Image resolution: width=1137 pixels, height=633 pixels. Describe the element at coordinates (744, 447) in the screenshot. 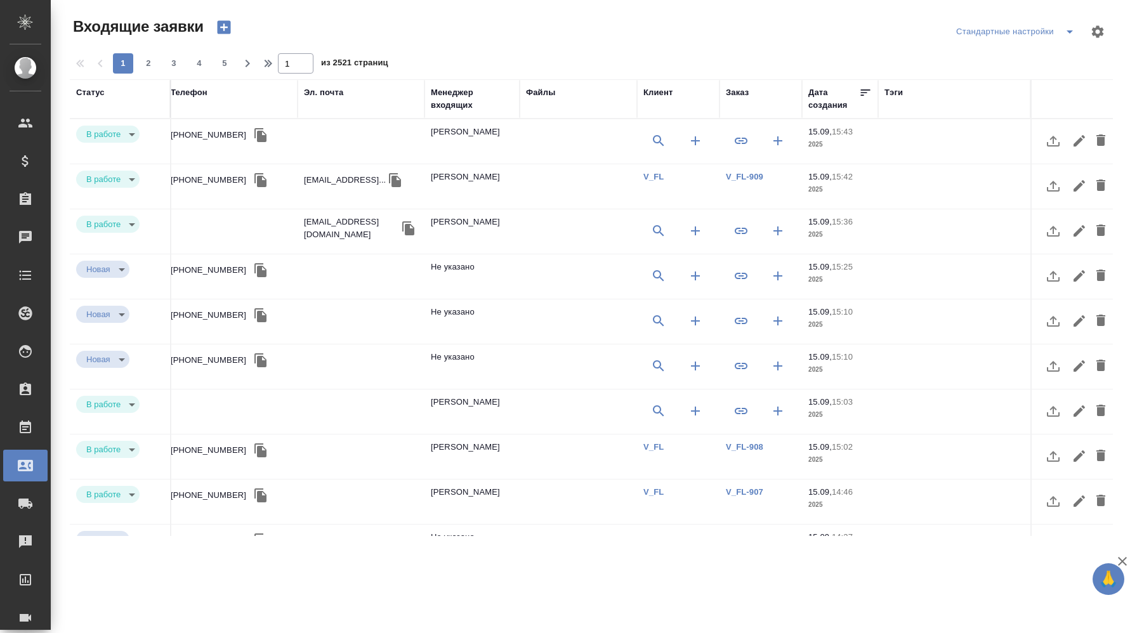

I see `a: V_FL-908` at that location.